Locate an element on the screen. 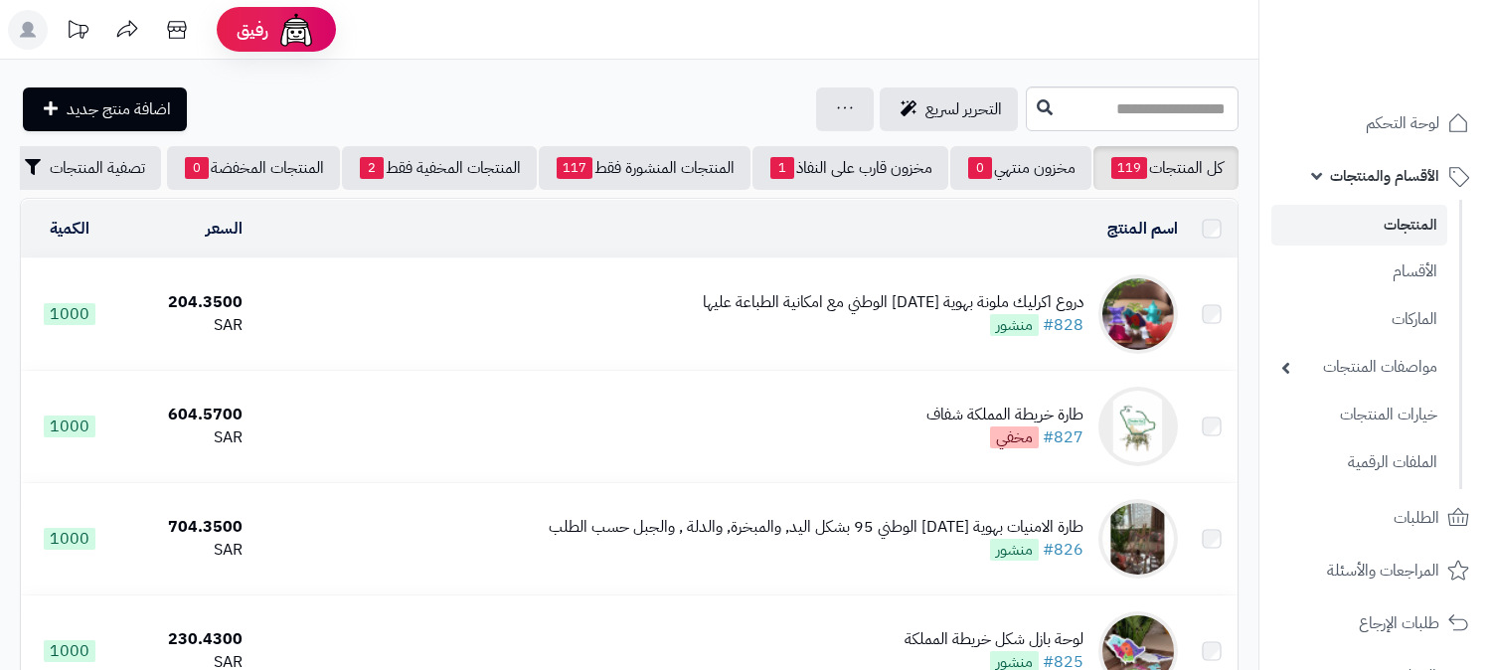  span: رفيق is located at coordinates (253, 30).